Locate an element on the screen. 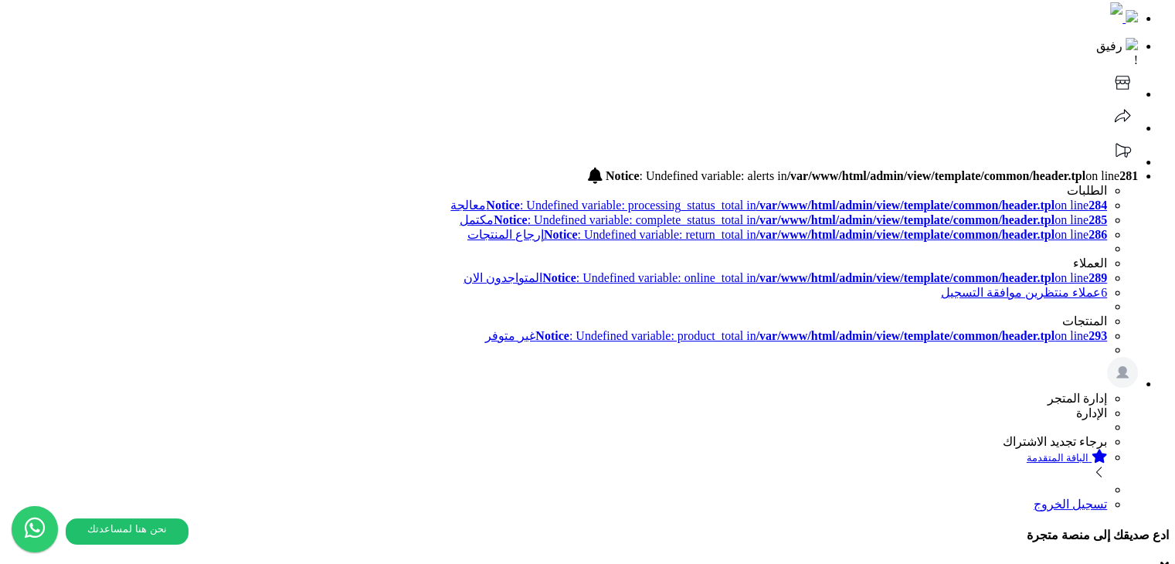 The image size is (1175, 564). a: تحديثات المنصة is located at coordinates (1123, 161).